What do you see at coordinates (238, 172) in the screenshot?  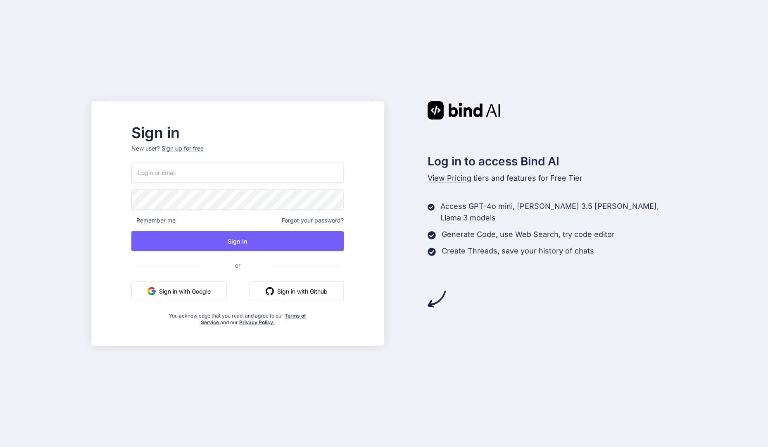 I see `input: Login or Email` at bounding box center [238, 172].